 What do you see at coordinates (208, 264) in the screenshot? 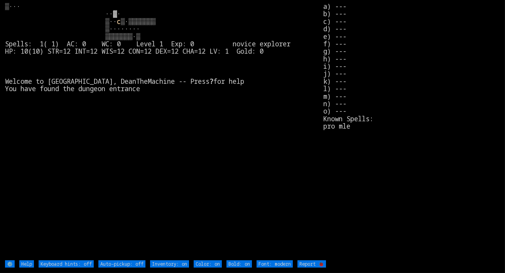
I see `input: Color: on` at bounding box center [208, 264].